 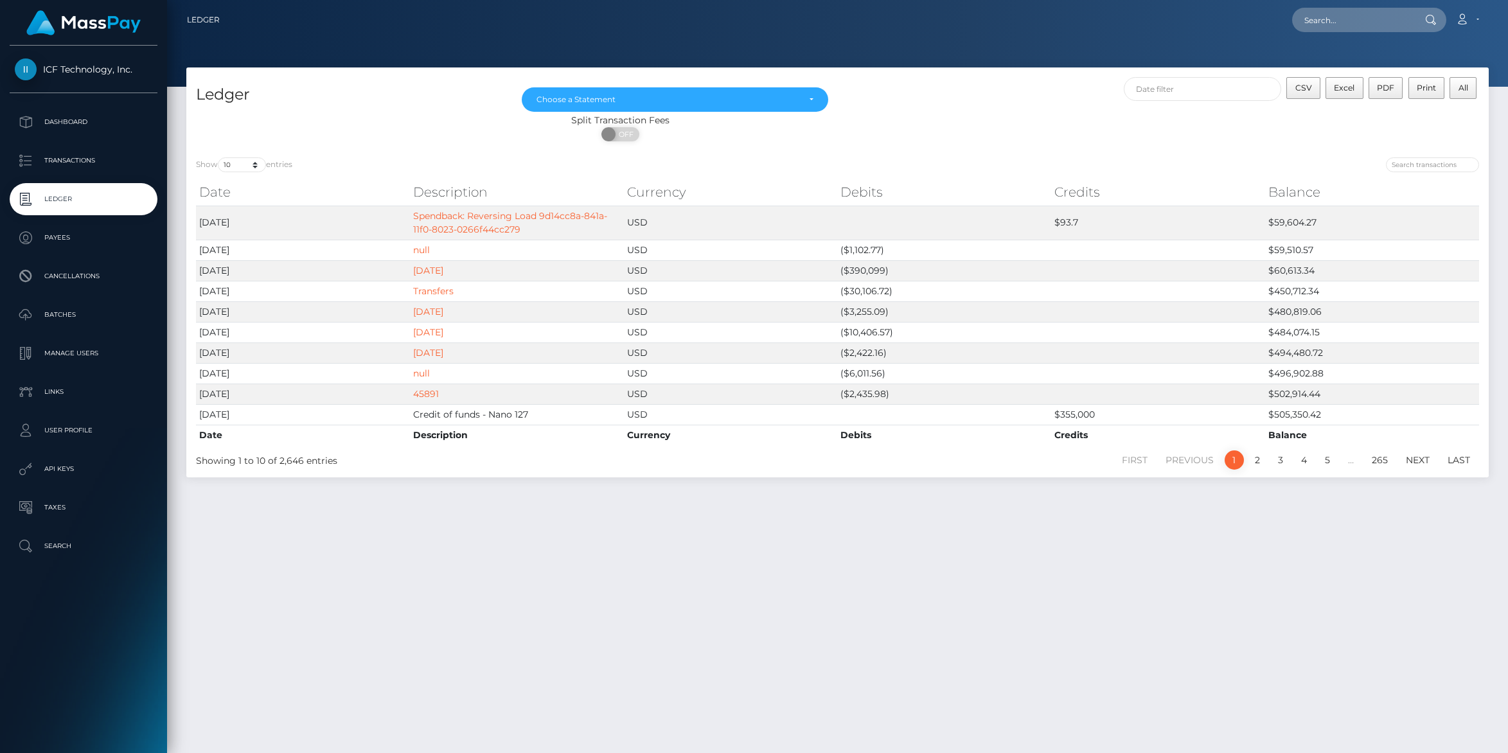 I want to click on p: API Keys, so click(x=84, y=469).